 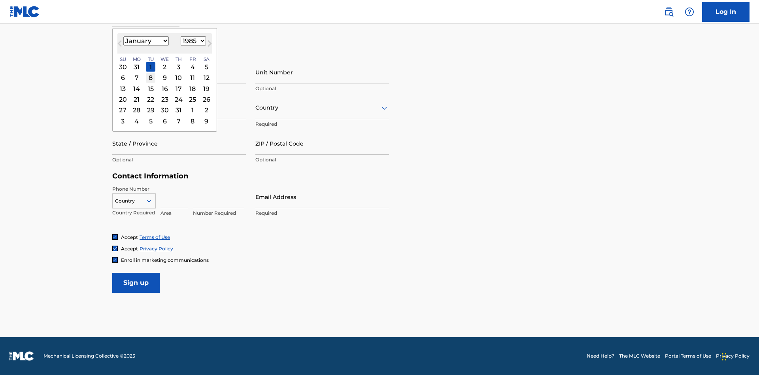 What do you see at coordinates (151, 78) in the screenshot?
I see `div: Choose Tuesday, January 8th, 1985` at bounding box center [151, 78].